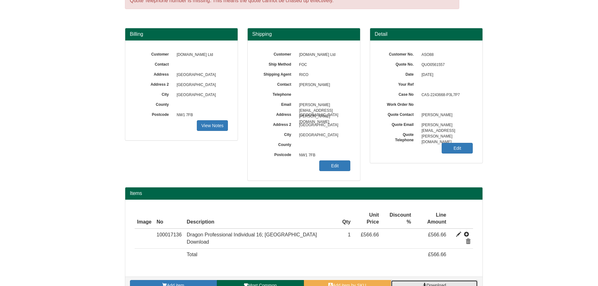  I want to click on label: Quote Contact, so click(399, 114).